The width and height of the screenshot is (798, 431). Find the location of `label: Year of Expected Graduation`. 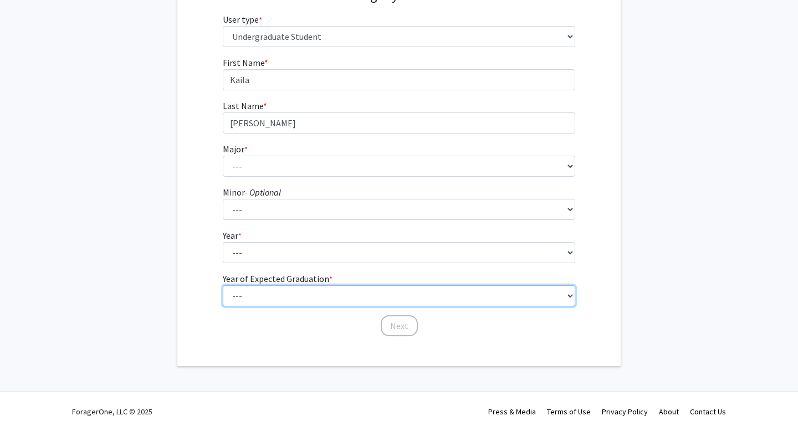

label: Year of Expected Graduation is located at coordinates (278, 279).